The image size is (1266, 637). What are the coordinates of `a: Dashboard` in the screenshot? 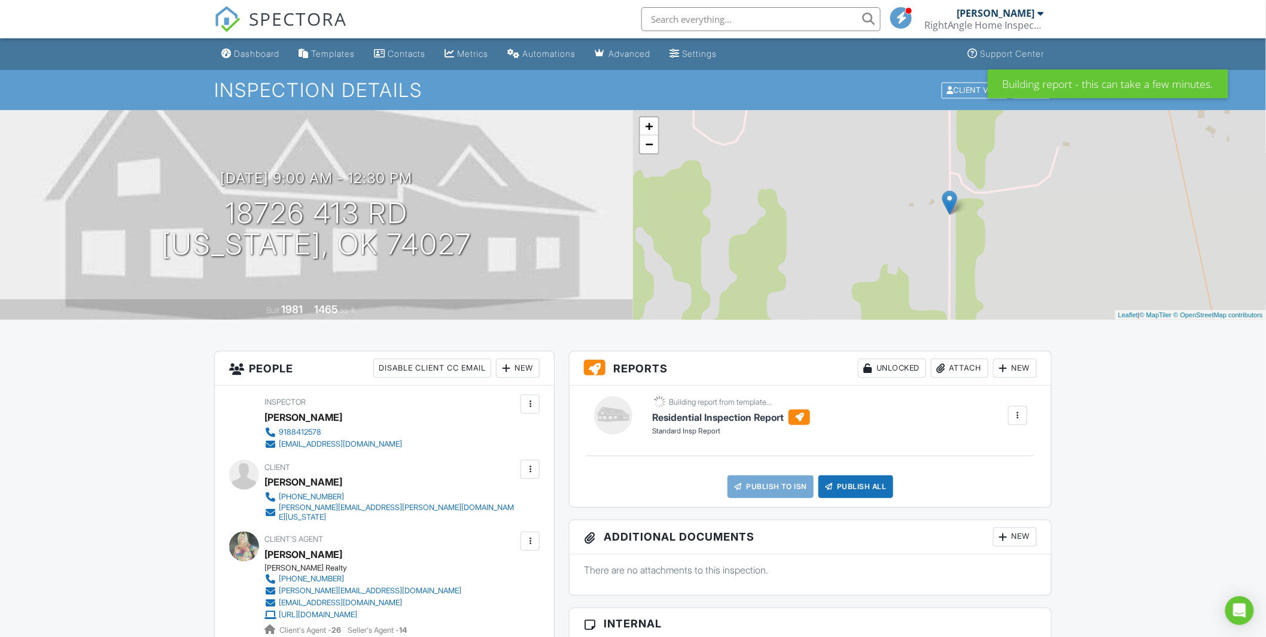 It's located at (250, 54).